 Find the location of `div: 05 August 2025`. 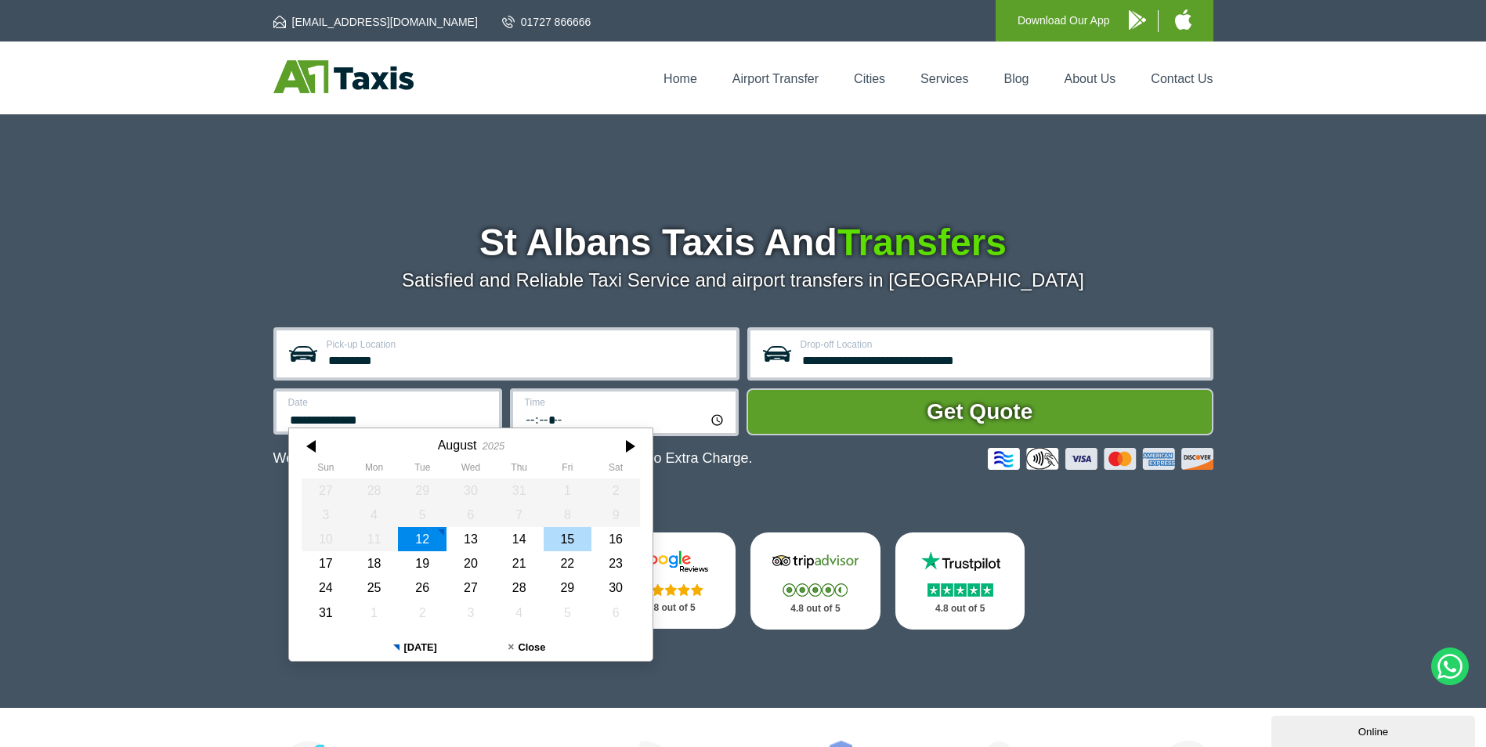

div: 05 August 2025 is located at coordinates (422, 515).